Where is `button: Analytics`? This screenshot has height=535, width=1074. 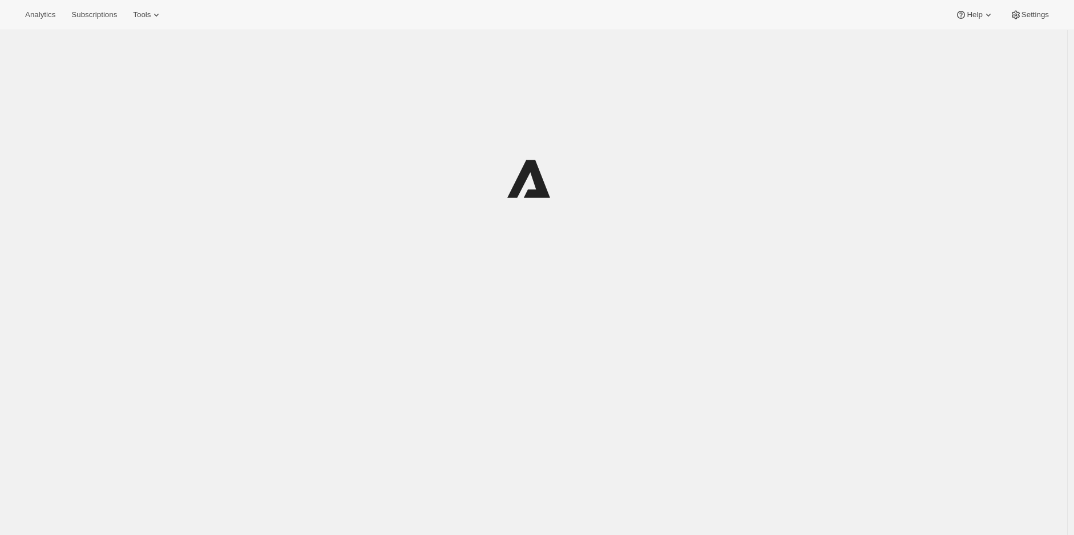
button: Analytics is located at coordinates (40, 15).